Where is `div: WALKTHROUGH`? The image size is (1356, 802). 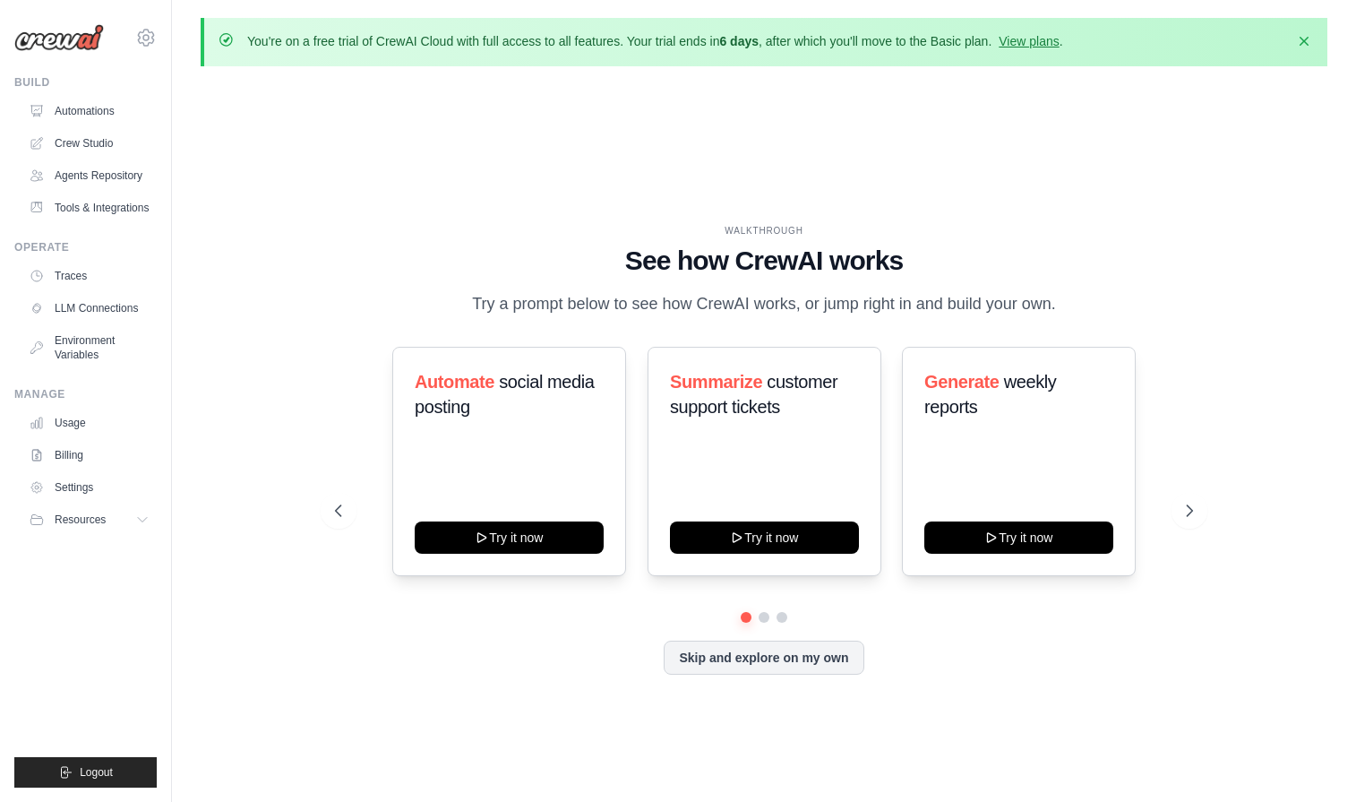
div: WALKTHROUGH is located at coordinates (764, 230).